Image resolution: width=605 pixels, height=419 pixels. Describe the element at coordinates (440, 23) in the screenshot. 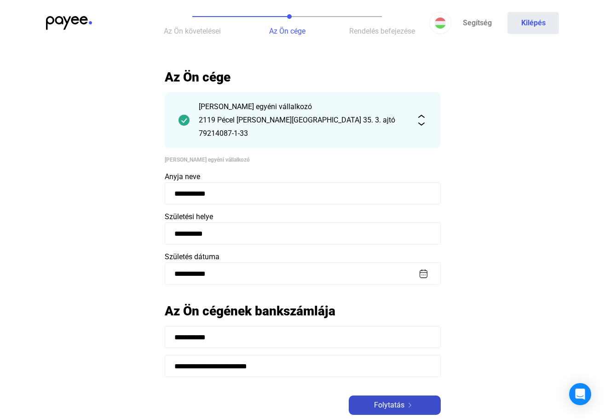

I see `button: HU` at that location.